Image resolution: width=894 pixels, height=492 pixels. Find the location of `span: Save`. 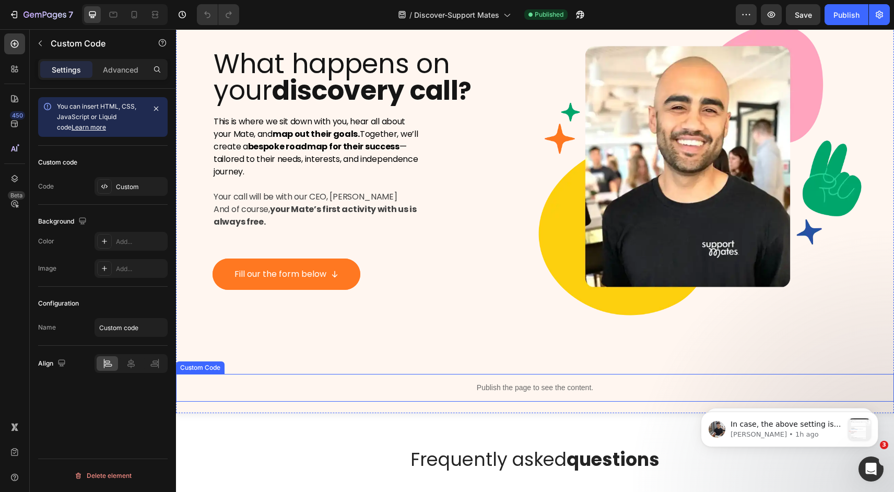

span: Save is located at coordinates (803, 15).